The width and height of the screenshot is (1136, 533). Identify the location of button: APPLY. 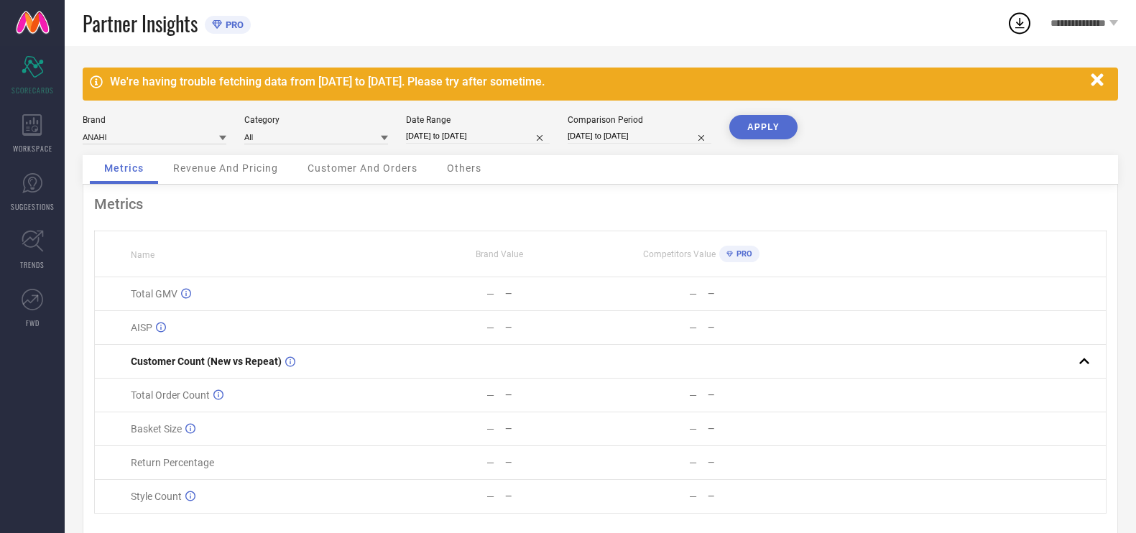
(763, 127).